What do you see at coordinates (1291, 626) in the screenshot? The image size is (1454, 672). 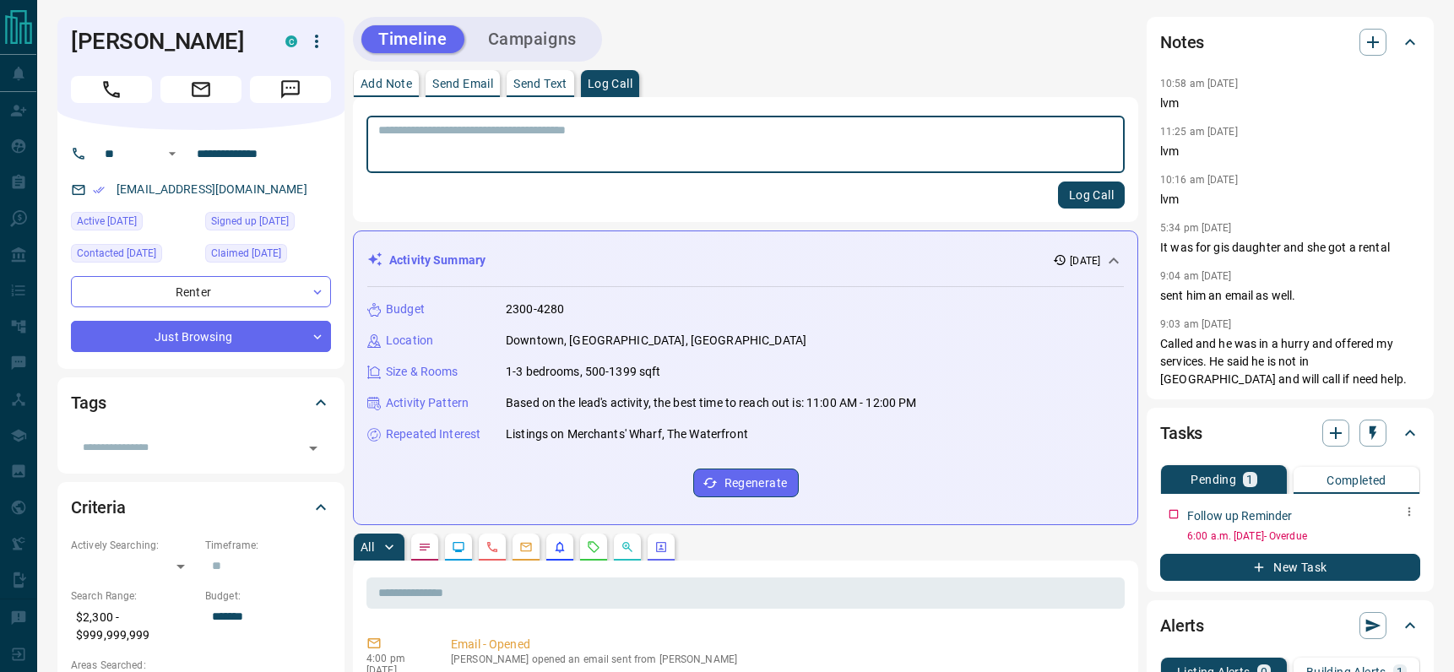 I see `div: Alerts` at bounding box center [1291, 626].